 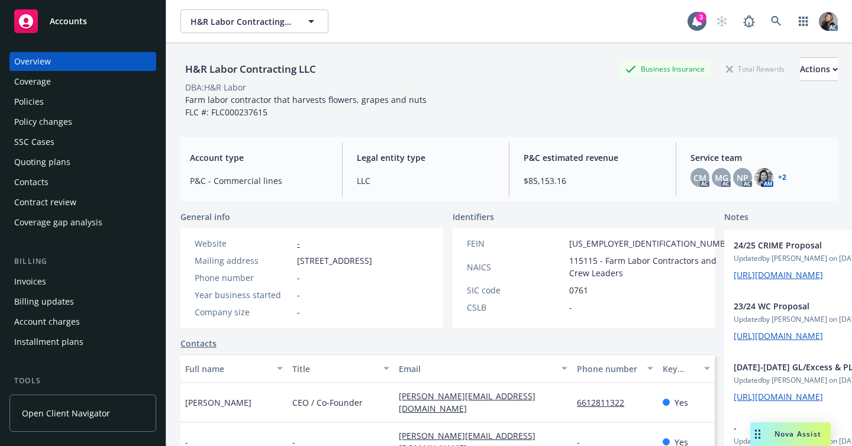 What do you see at coordinates (681, 402) in the screenshot?
I see `span: Yes` at bounding box center [681, 402].